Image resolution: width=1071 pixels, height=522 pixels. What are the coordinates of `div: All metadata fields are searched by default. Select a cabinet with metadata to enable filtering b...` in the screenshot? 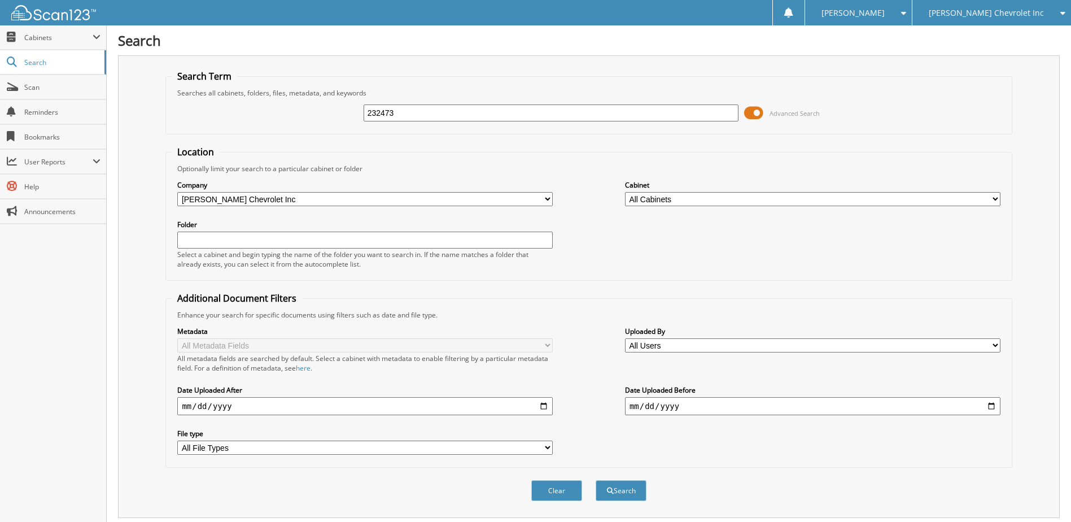 It's located at (365, 363).